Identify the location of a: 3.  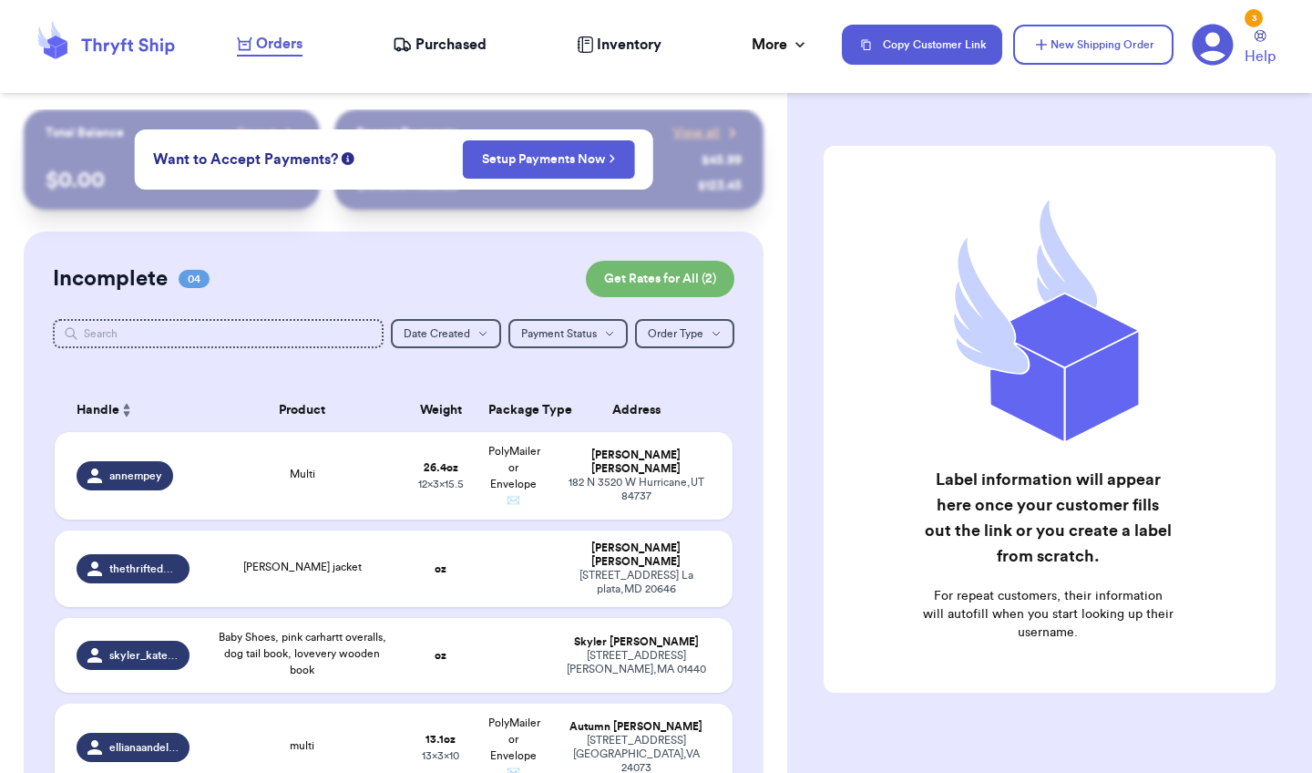
(1213, 45).